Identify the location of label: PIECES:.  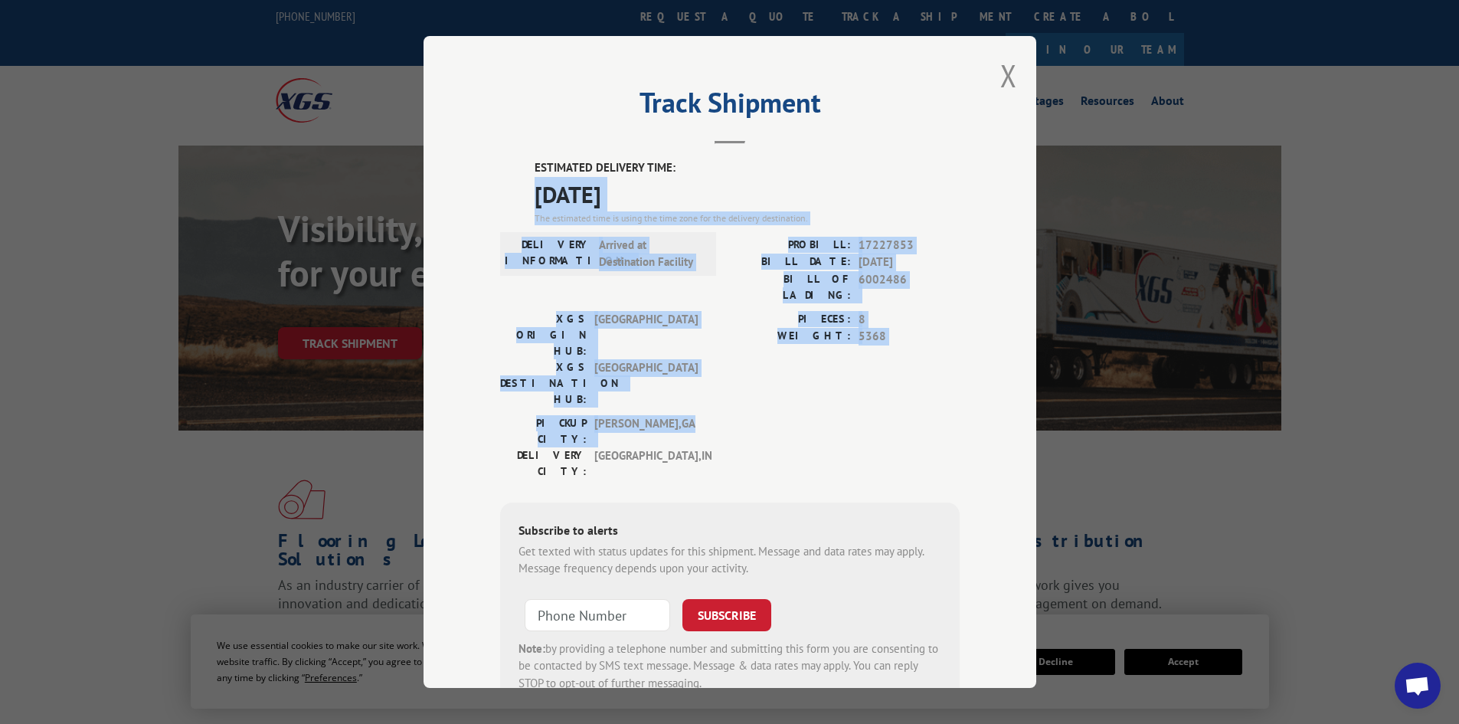
(791, 319).